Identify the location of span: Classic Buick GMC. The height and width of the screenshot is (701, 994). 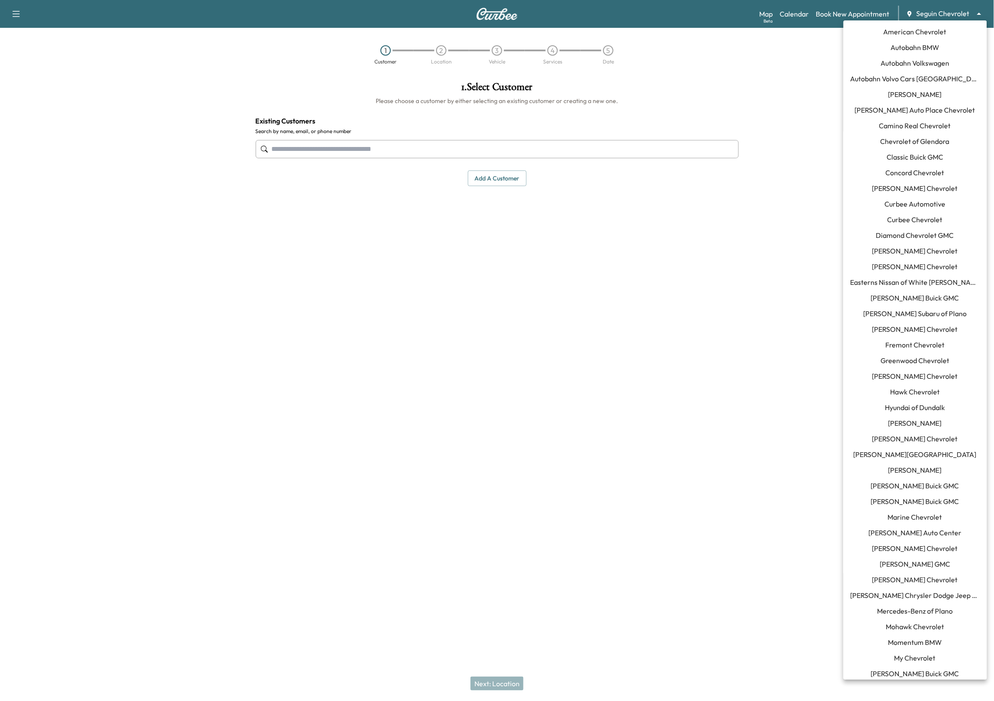
(916, 157).